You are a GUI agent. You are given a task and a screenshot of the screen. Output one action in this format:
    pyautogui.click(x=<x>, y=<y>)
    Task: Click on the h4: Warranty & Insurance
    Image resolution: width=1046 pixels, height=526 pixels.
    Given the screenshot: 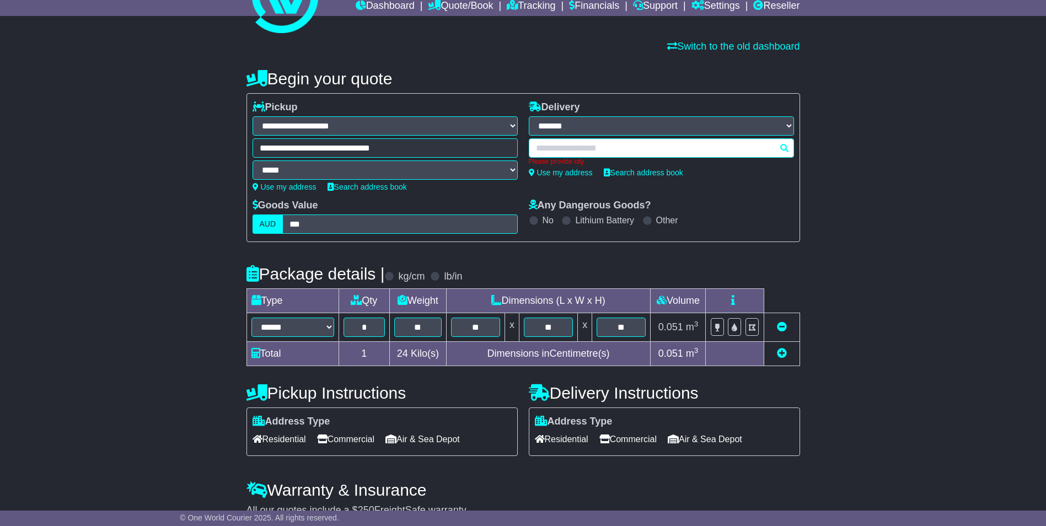 What is the action you would take?
    pyautogui.click(x=523, y=490)
    